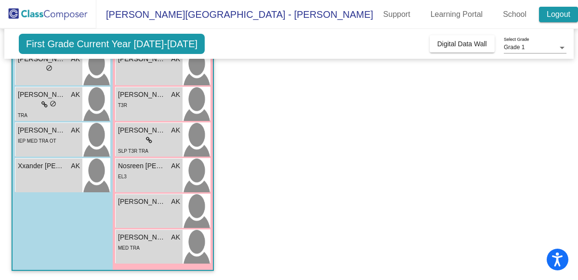  What do you see at coordinates (397, 14) in the screenshot?
I see `a: Support` at bounding box center [397, 14].